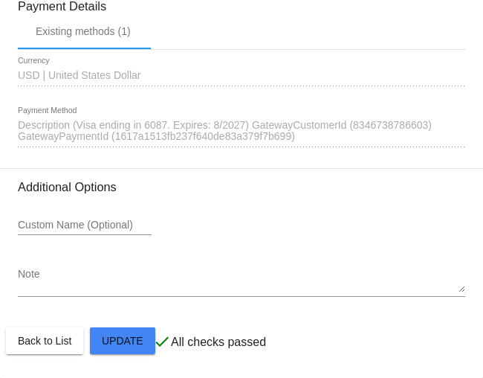 Image resolution: width=483 pixels, height=378 pixels. What do you see at coordinates (79, 75) in the screenshot?
I see `span: USD | United States Dollar` at bounding box center [79, 75].